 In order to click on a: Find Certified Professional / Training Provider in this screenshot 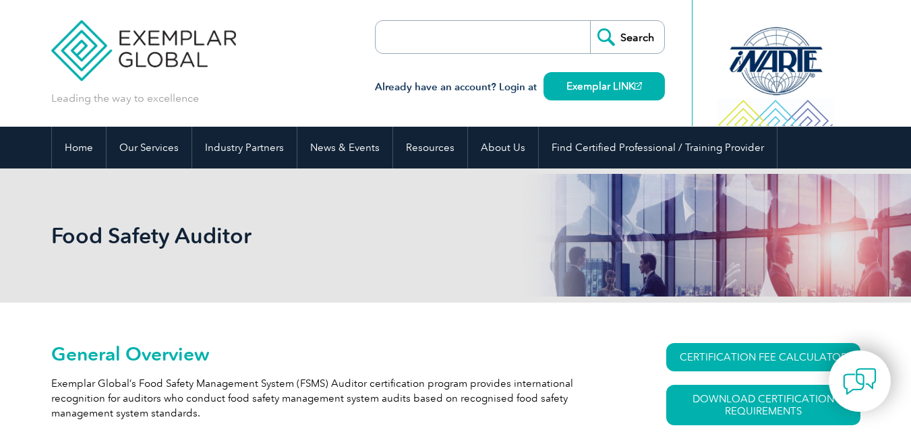, I will do `click(657, 148)`.